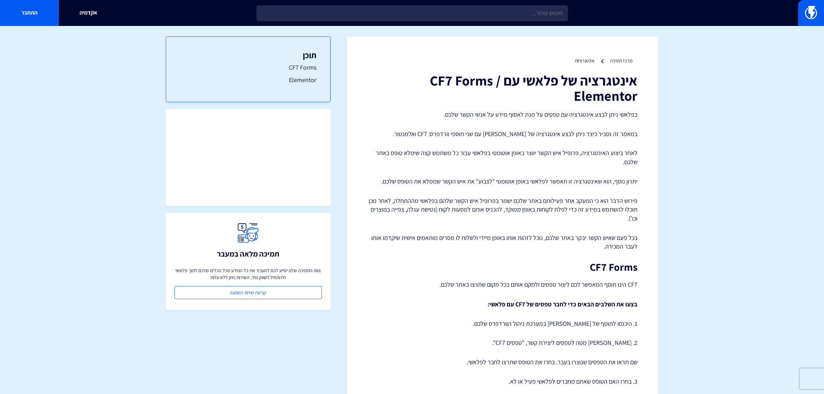 This screenshot has width=824, height=394. I want to click on p: פירוש הדבר הוא כי המעקב אחר פעילותם באתר שלכם ישמר בפרופיל איש הקשר שלהם בפלאשי מההתחלה, לאחר מכן..., so click(502, 209).